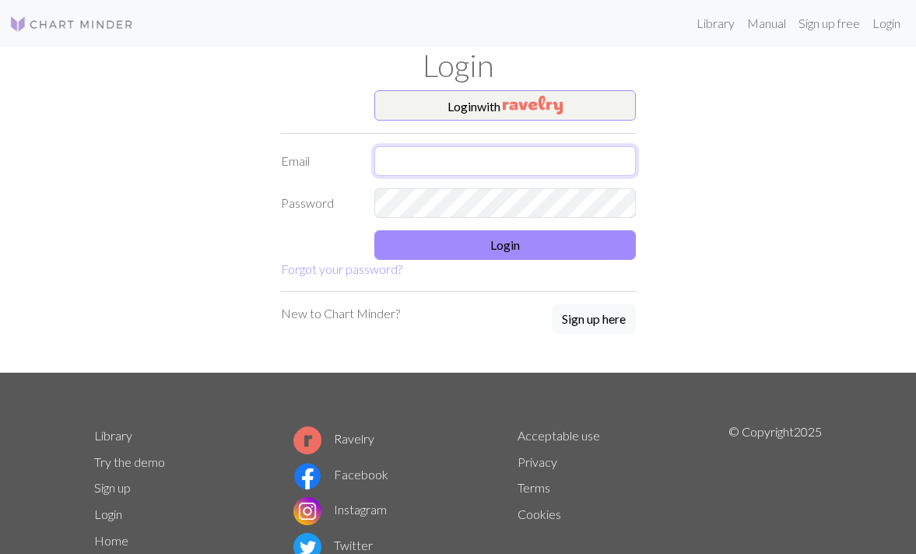 Image resolution: width=916 pixels, height=554 pixels. I want to click on img: Ravelry logo, so click(307, 441).